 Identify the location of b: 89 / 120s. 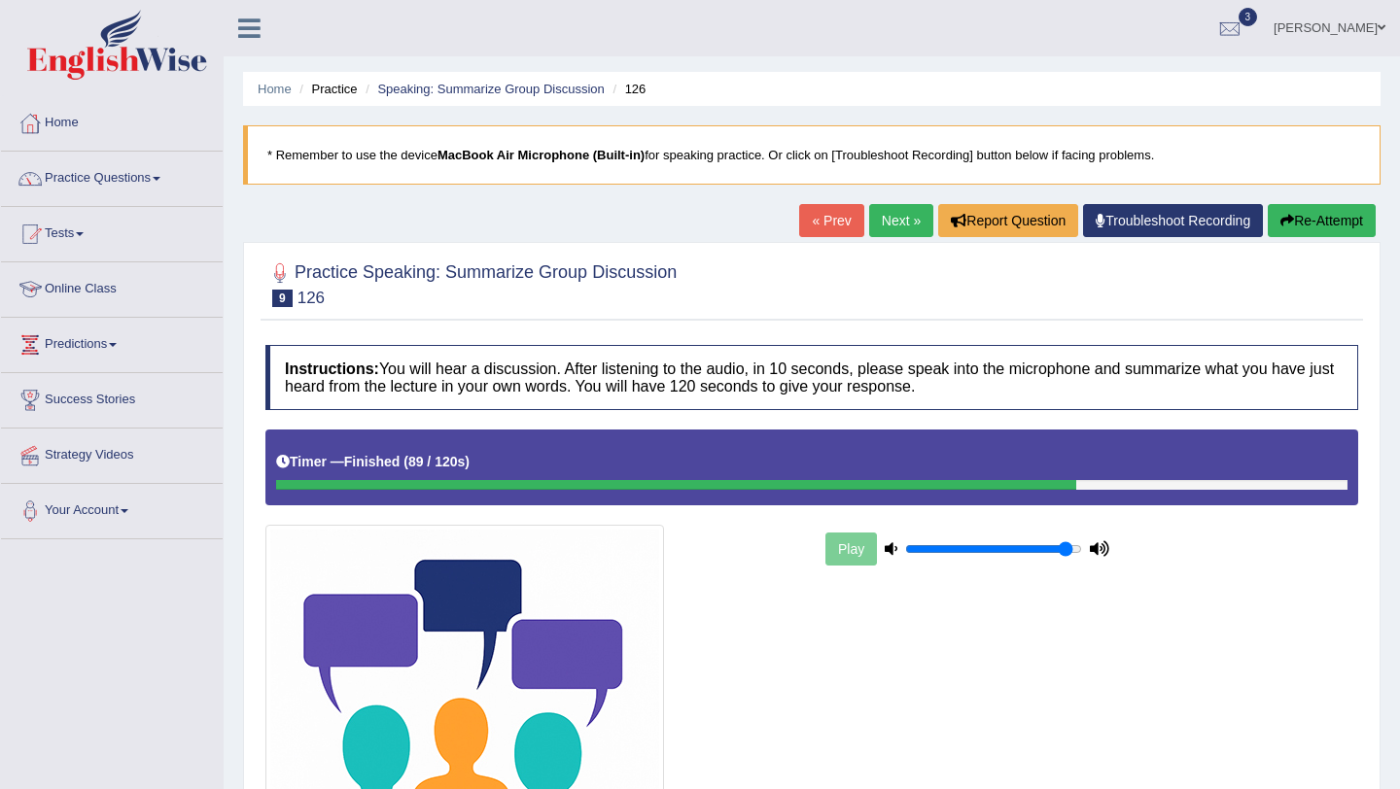
(437, 462).